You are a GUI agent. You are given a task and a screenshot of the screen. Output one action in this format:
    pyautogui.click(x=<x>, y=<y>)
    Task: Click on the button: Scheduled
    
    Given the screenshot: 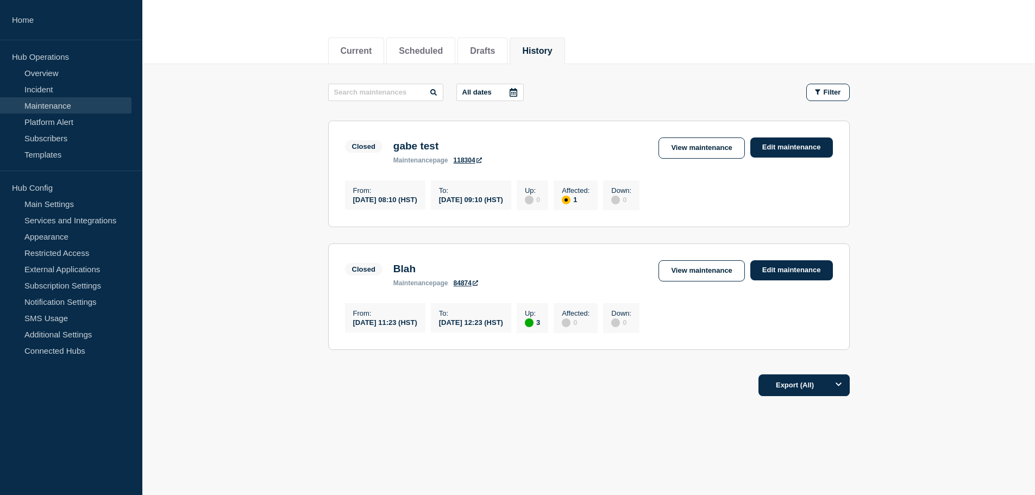 What is the action you would take?
    pyautogui.click(x=420, y=51)
    